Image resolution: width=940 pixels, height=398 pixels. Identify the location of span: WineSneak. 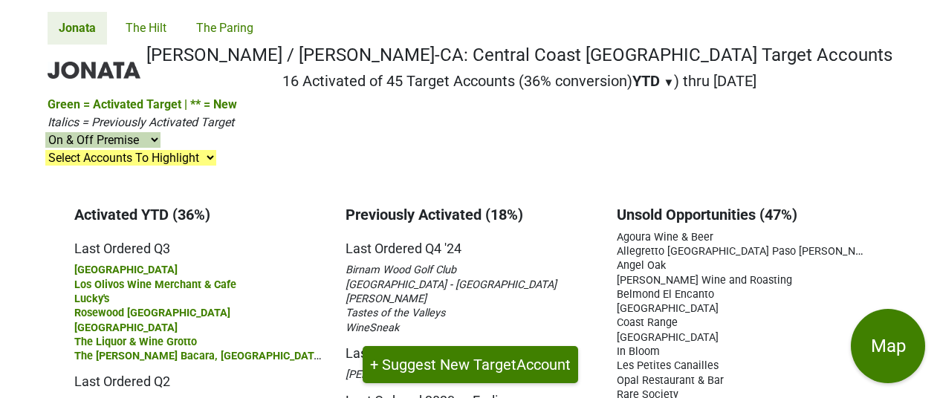
(372, 328).